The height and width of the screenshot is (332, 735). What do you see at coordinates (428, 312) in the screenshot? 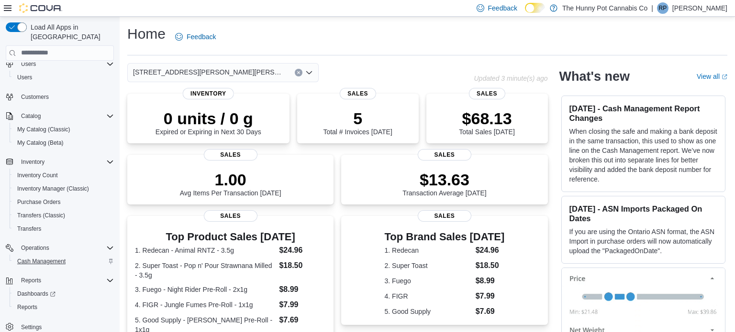
I see `dt: 5. Good Supply` at bounding box center [428, 312].